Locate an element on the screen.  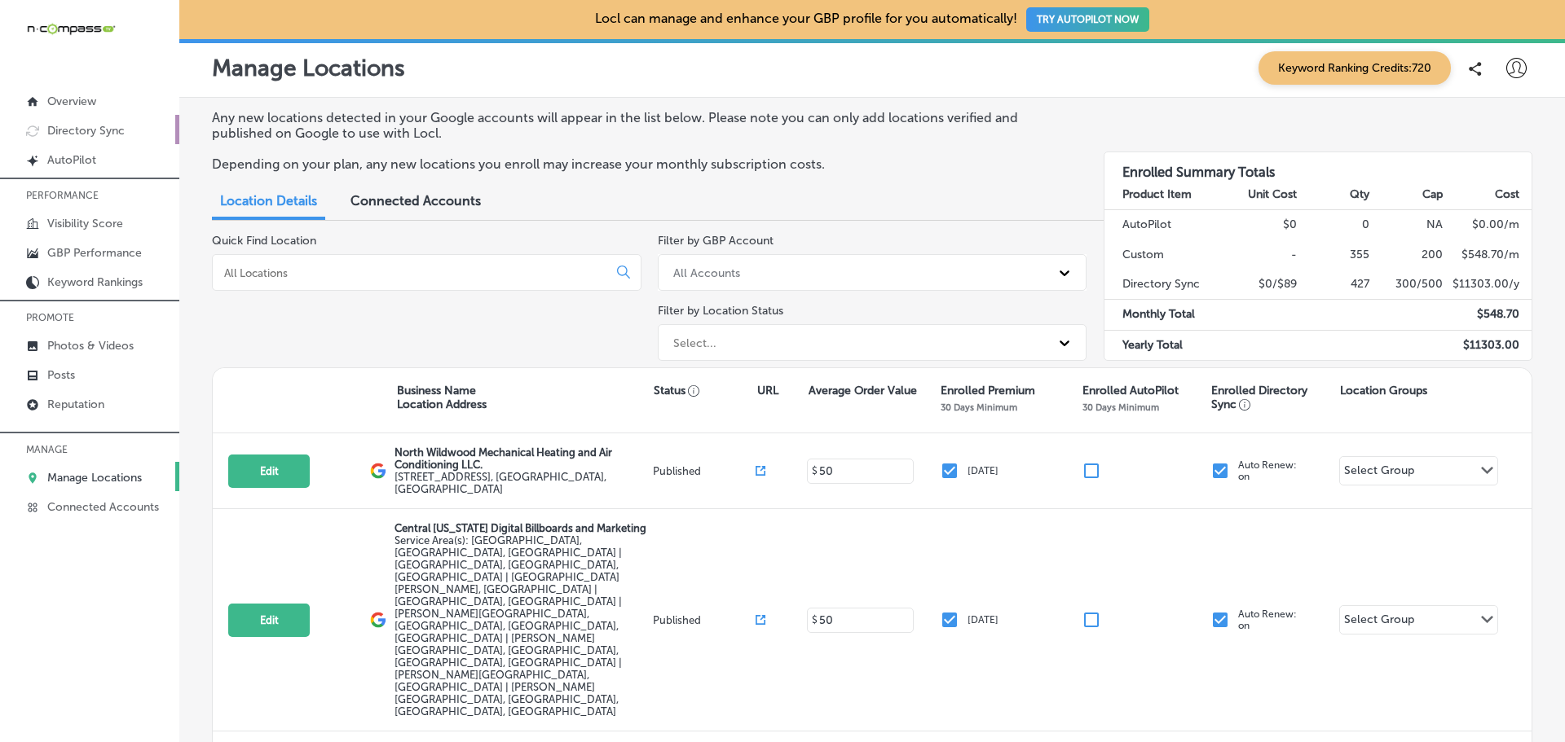
p: Depending on your plan, any new locations you enroll may increase your monthly subscription costs. is located at coordinates (640, 164).